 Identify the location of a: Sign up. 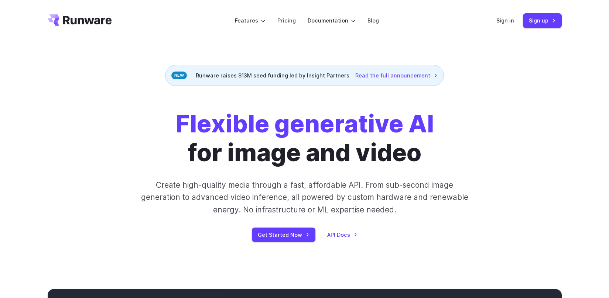
(542, 20).